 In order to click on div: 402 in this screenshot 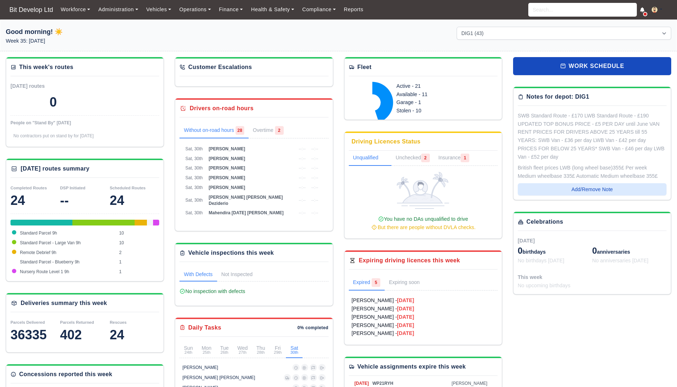, I will do `click(85, 335)`.